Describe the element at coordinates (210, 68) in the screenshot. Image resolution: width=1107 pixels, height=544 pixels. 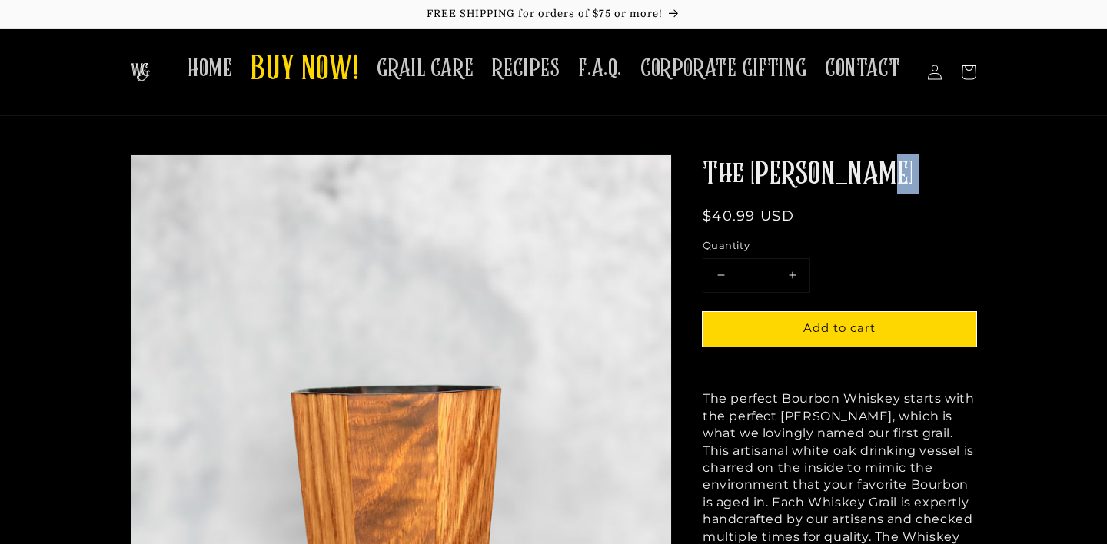
I see `a: HOME` at that location.